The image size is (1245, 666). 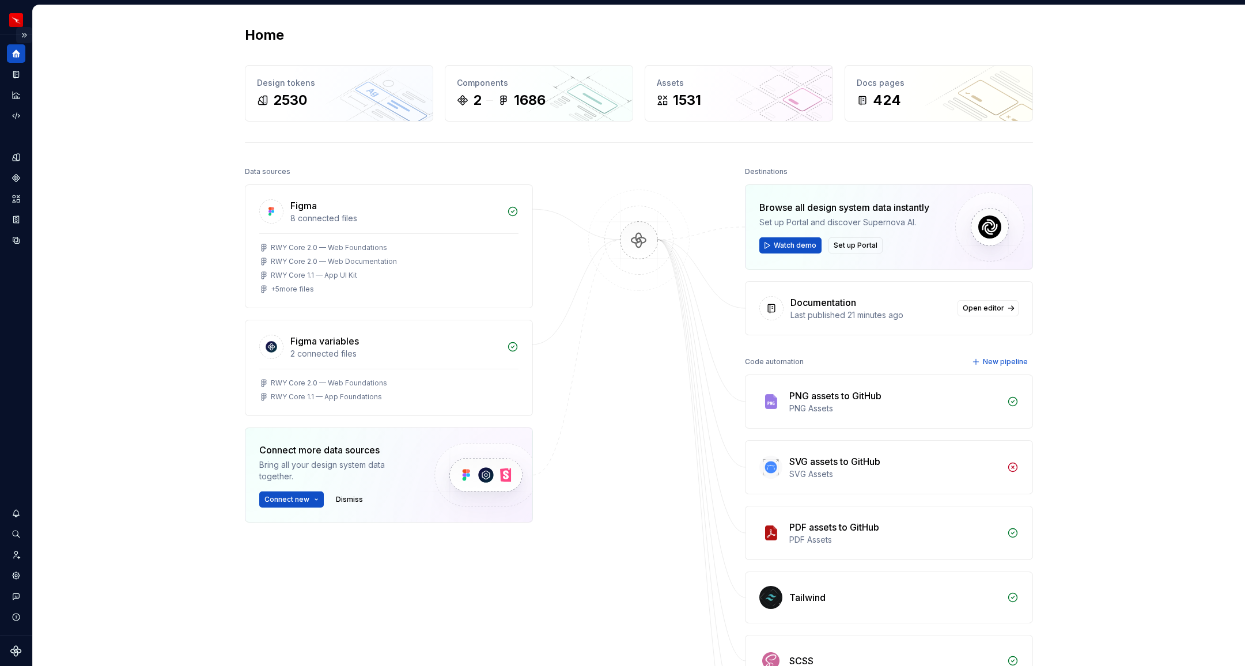 I want to click on div: Bring all your design system data together., so click(x=337, y=471).